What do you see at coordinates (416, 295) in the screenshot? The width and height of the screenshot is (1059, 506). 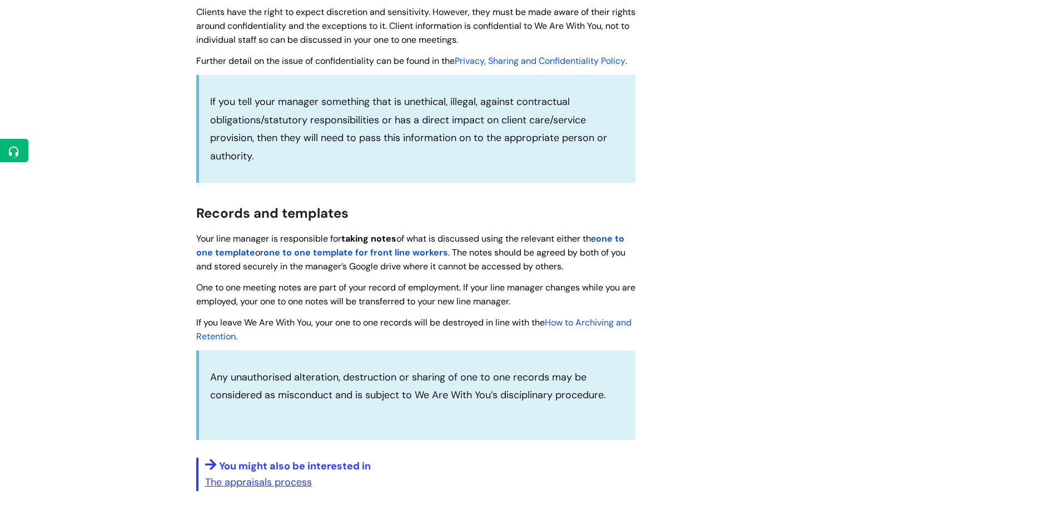 I see `span: One to one meeting notes are part of your record of employment. If your line manager changes whil...` at bounding box center [416, 295].